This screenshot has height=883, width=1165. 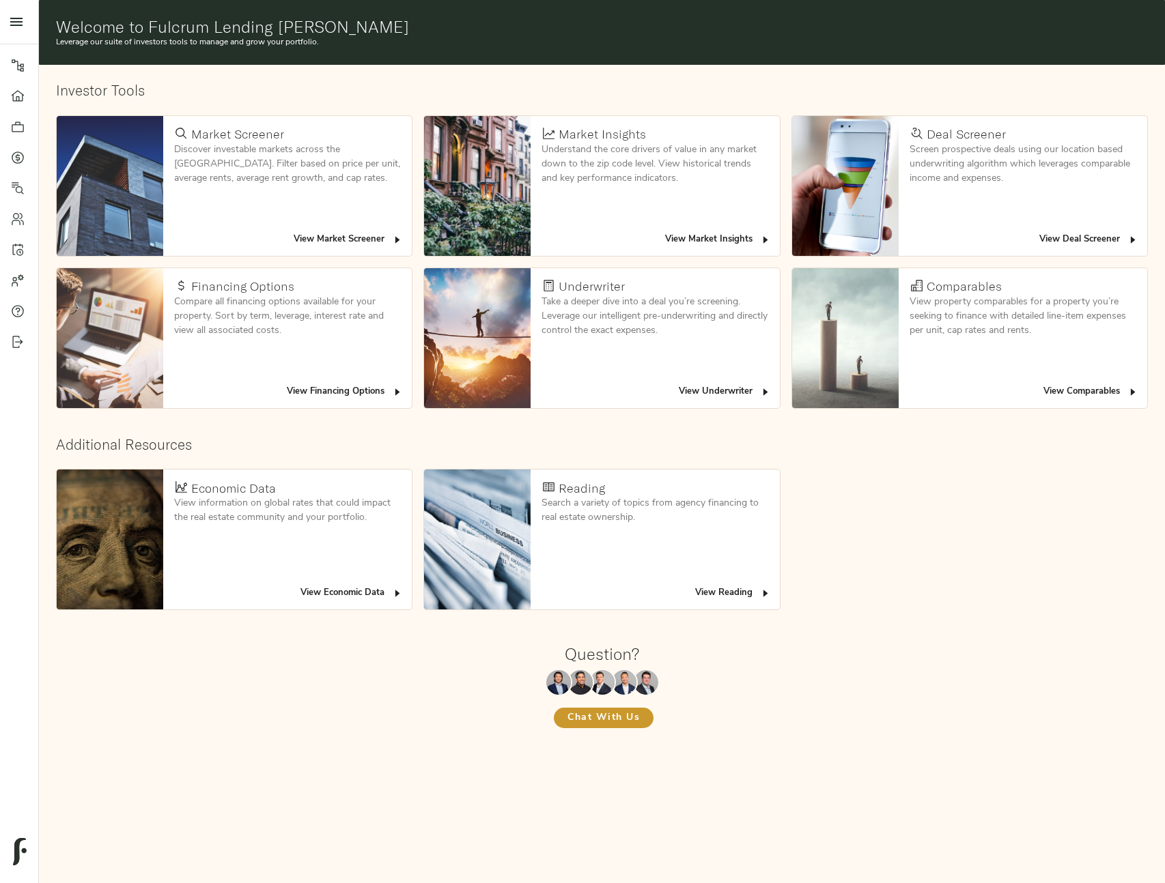 What do you see at coordinates (1023, 164) in the screenshot?
I see `p: Screen prospective deals using our location based underwriting algorithm which leverages comparab...` at bounding box center [1023, 164].